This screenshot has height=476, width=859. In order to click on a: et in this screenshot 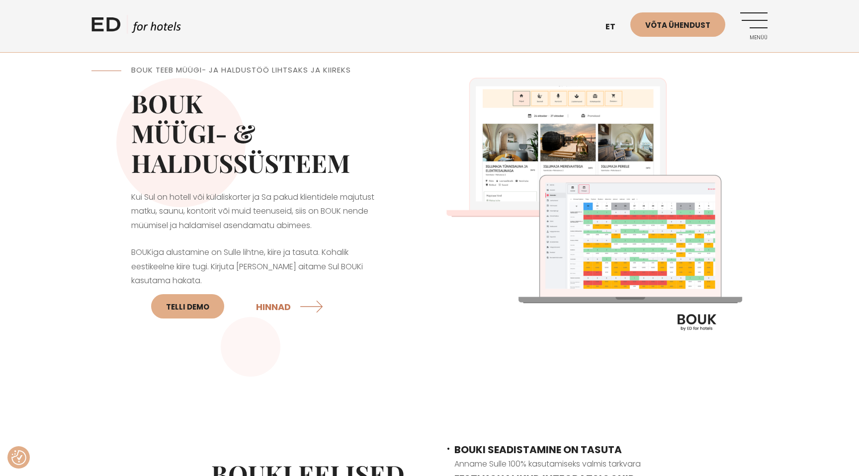, I will do `click(615, 27)`.